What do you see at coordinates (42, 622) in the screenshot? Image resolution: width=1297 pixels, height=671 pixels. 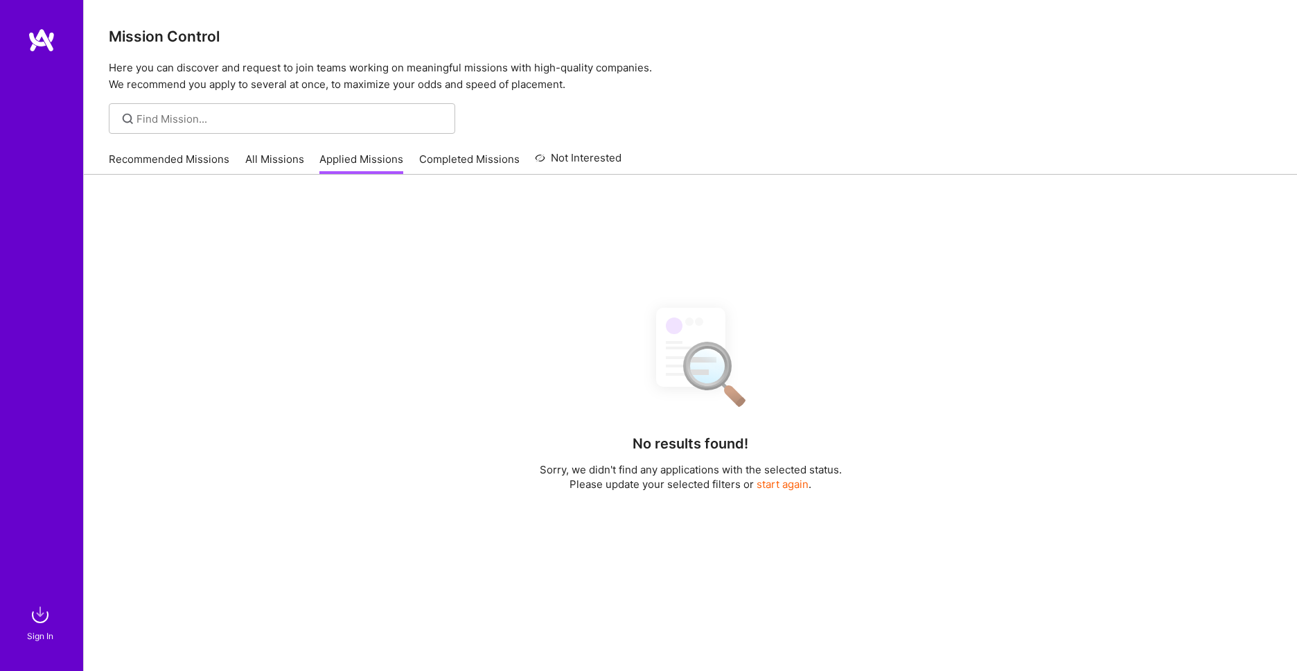 I see `a: sign inSign In` at bounding box center [42, 622].